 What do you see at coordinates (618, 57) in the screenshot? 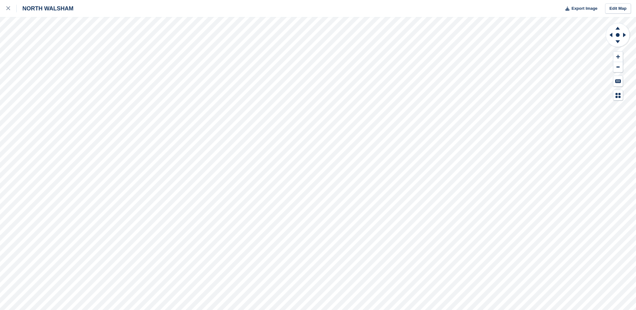
I see `button: Zoom In` at bounding box center [618, 57].